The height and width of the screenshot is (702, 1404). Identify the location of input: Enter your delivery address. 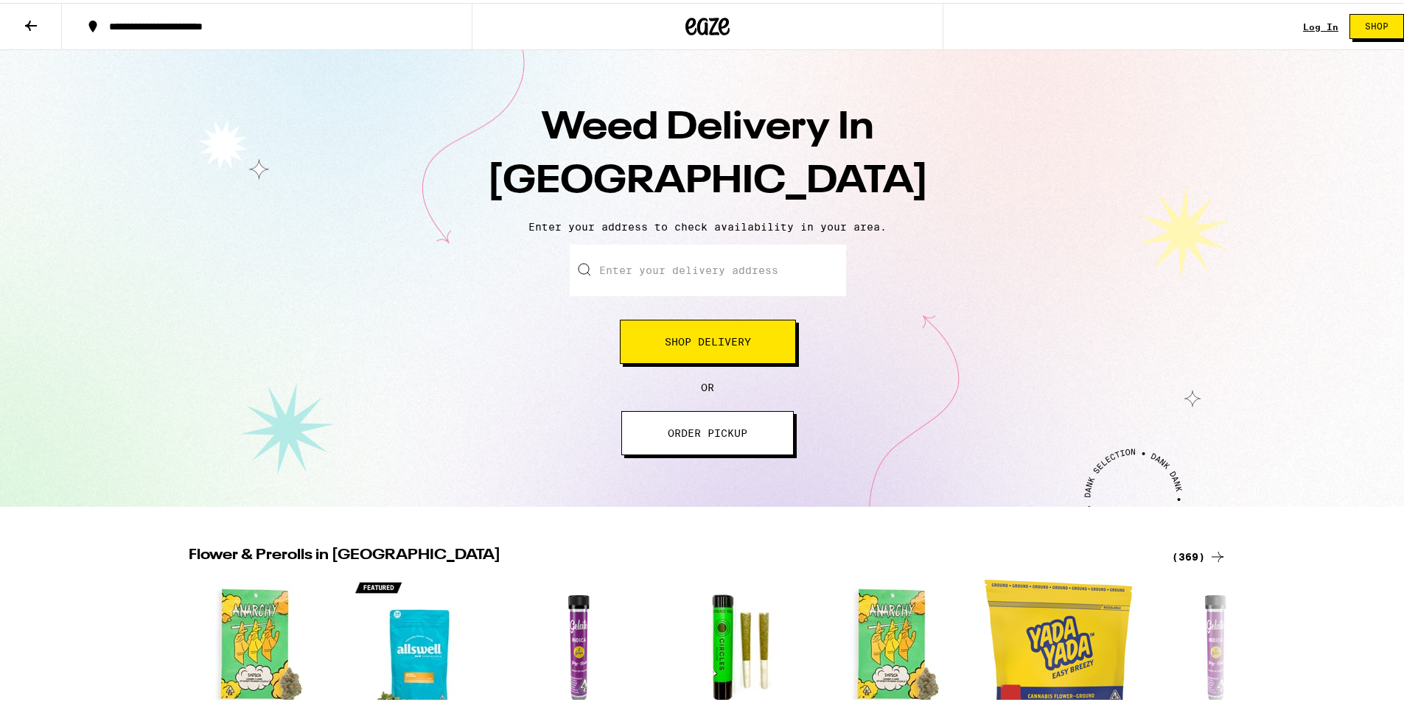
(707, 267).